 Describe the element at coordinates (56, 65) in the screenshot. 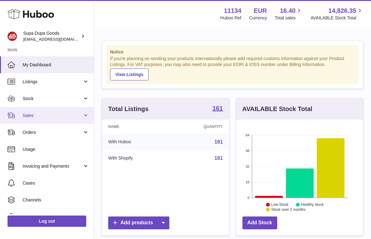

I see `span: My Dashboard` at that location.